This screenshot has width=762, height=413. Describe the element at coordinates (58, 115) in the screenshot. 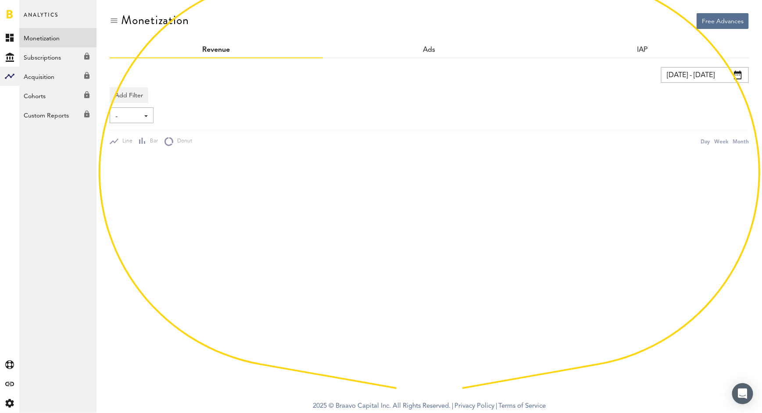

I see `a: Custom Reports` at that location.